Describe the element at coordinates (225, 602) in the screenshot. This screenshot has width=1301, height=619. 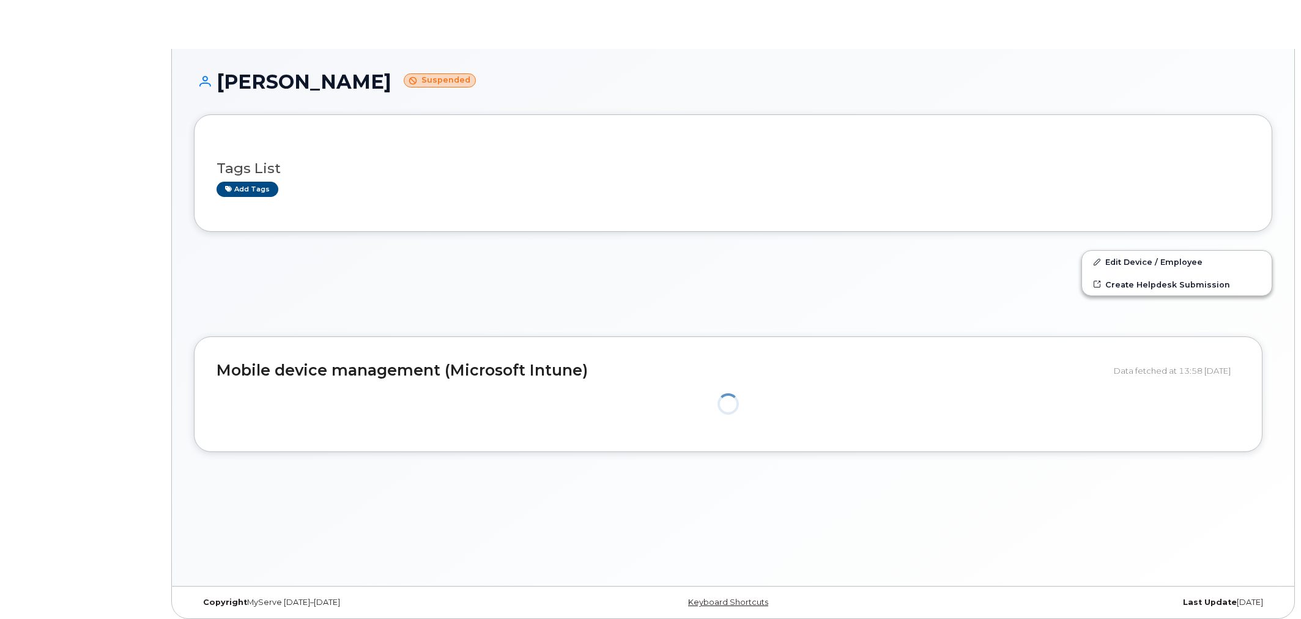
I see `strong: Copyright` at that location.